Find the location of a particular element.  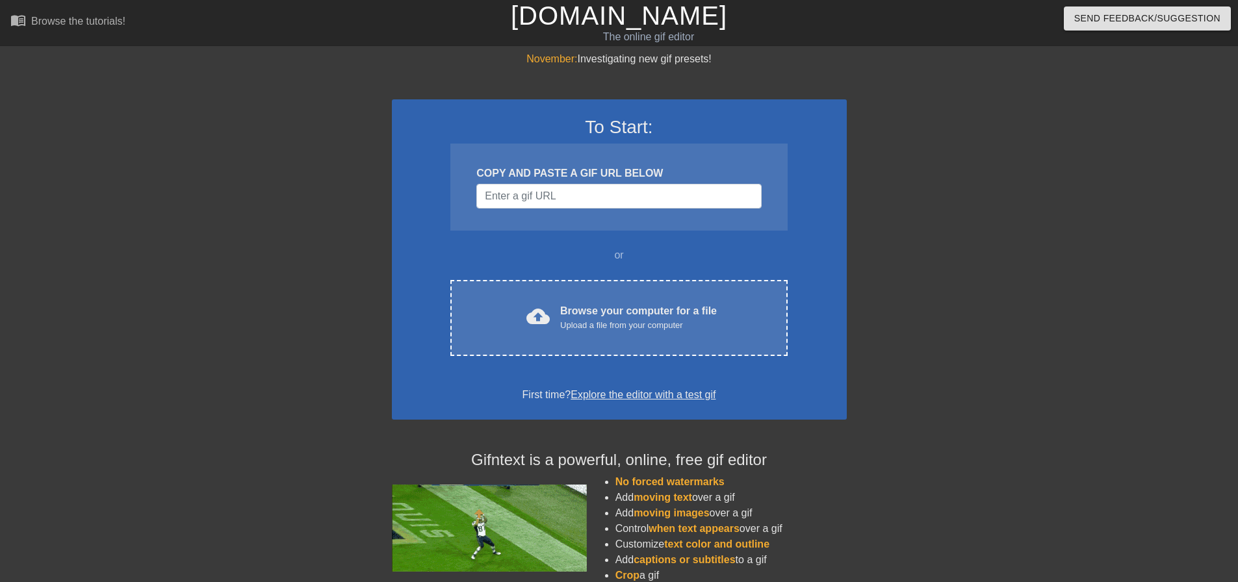

div: Browse the tutorials! is located at coordinates (78, 21).